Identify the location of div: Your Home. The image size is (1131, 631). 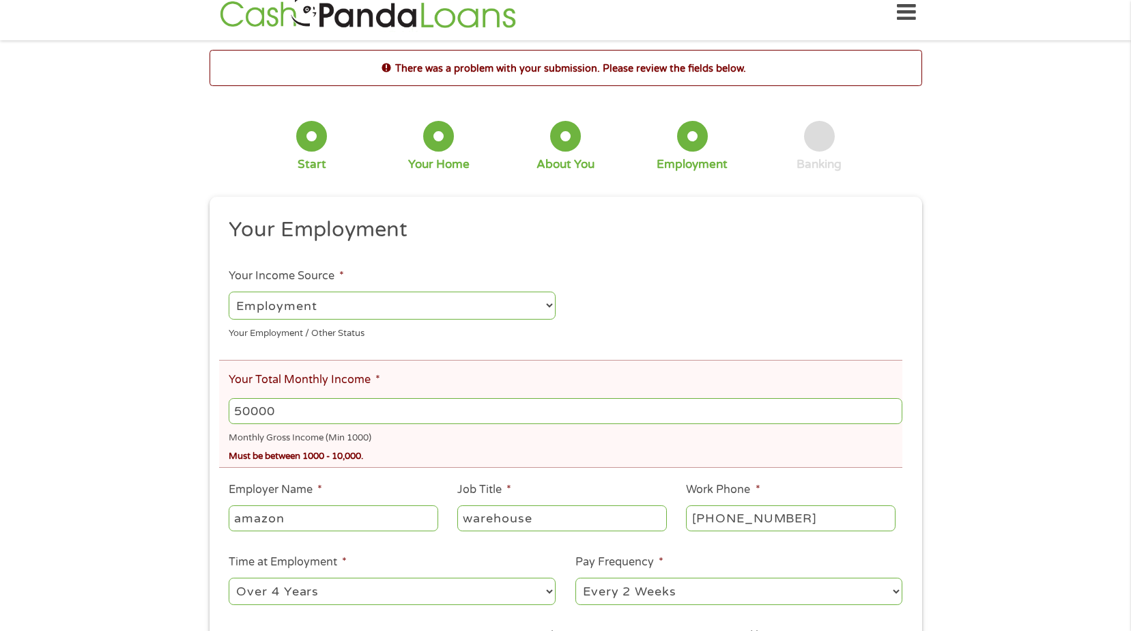
(439, 165).